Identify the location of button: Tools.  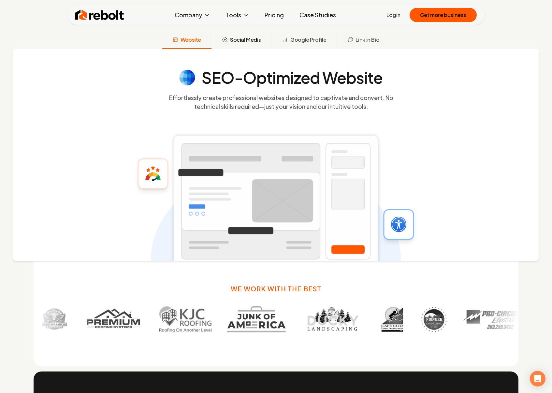
(237, 15).